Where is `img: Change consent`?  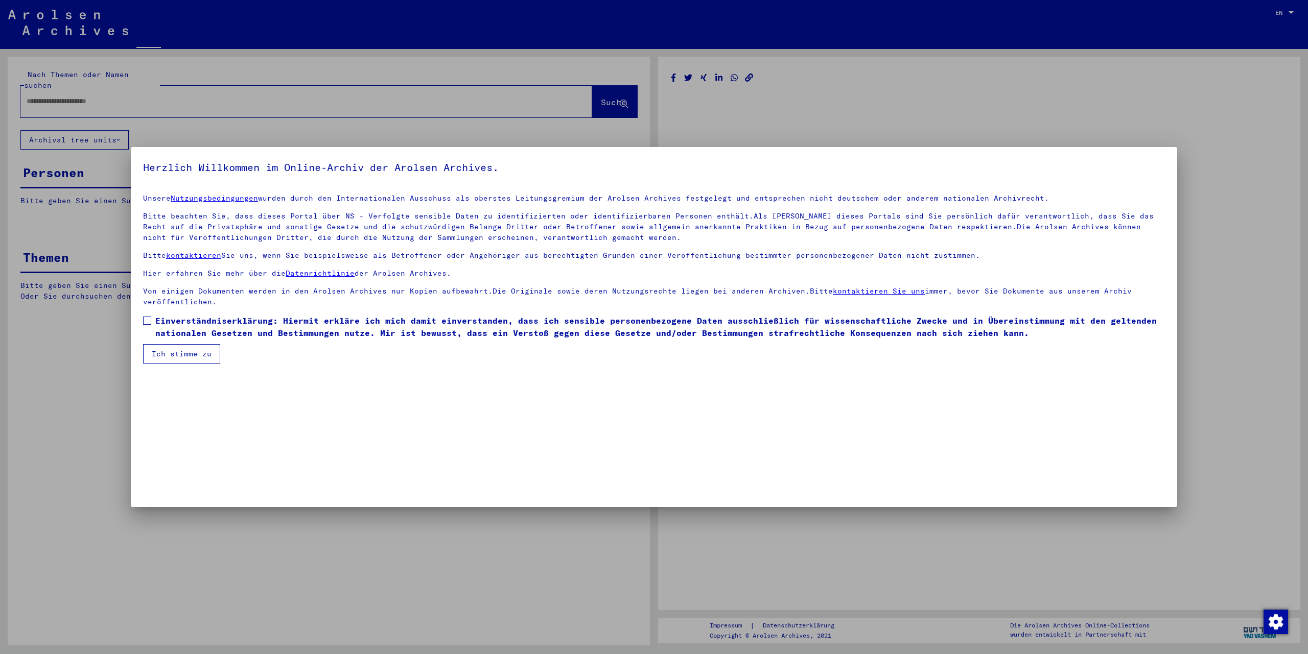
img: Change consent is located at coordinates (1275, 622).